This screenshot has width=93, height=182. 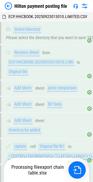 I want to click on div: 'Original file'!B1, so click(x=52, y=147).